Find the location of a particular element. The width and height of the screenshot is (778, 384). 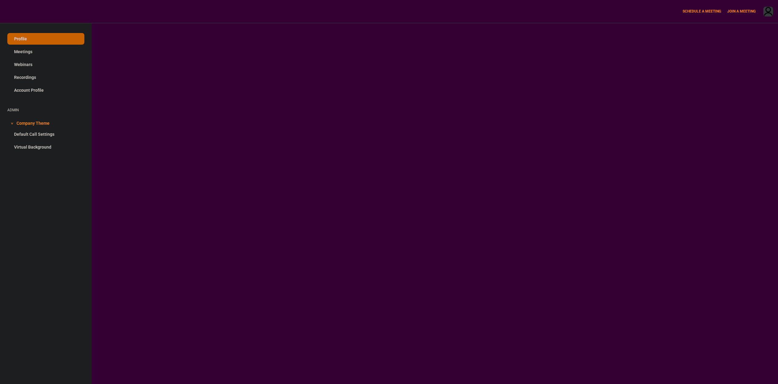

a: JOIN A MEETING is located at coordinates (741, 11).